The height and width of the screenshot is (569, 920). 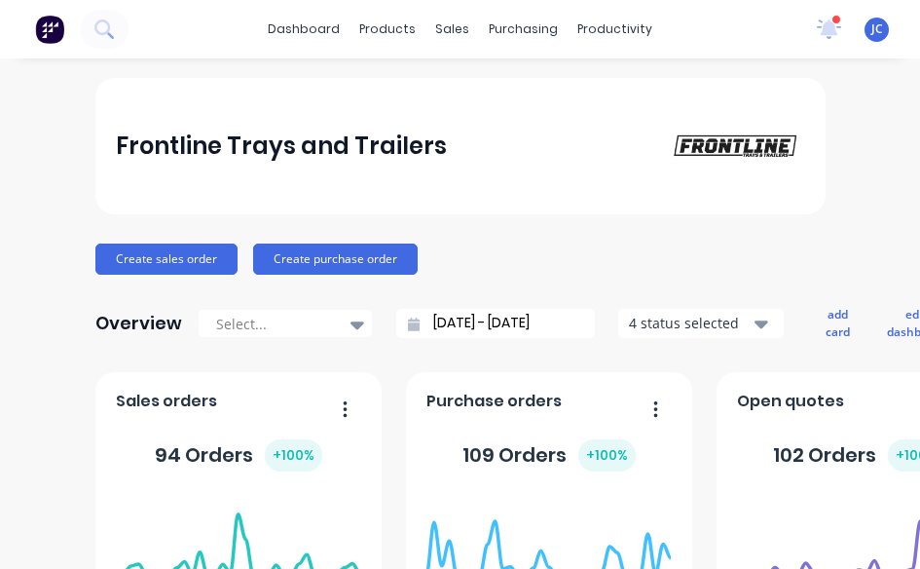 What do you see at coordinates (138, 323) in the screenshot?
I see `div: Overview` at bounding box center [138, 323].